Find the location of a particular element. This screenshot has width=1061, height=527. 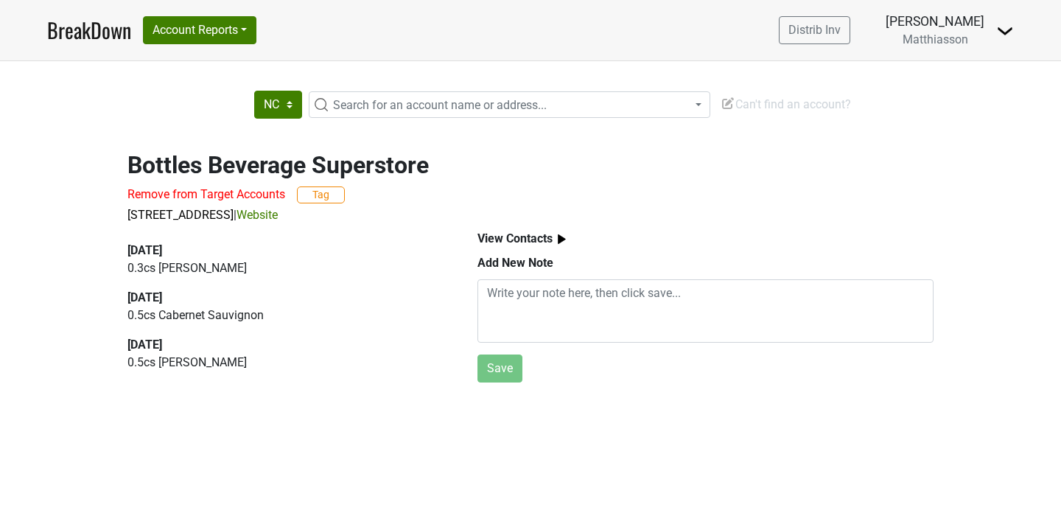

a: Website is located at coordinates (257, 214).